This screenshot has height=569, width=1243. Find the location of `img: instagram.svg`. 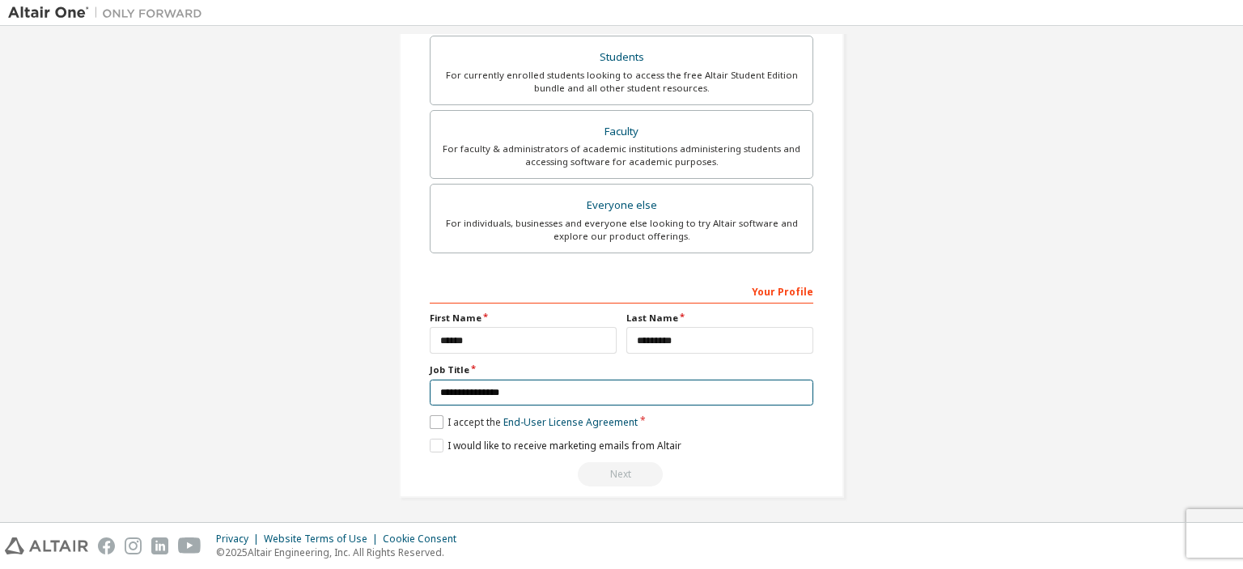

img: instagram.svg is located at coordinates (133, 546).